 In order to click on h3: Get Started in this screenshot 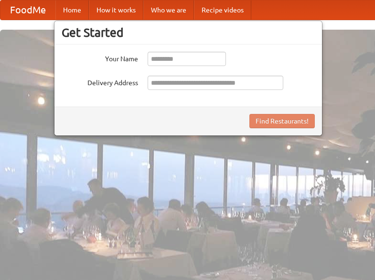, I will do `click(188, 33)`.